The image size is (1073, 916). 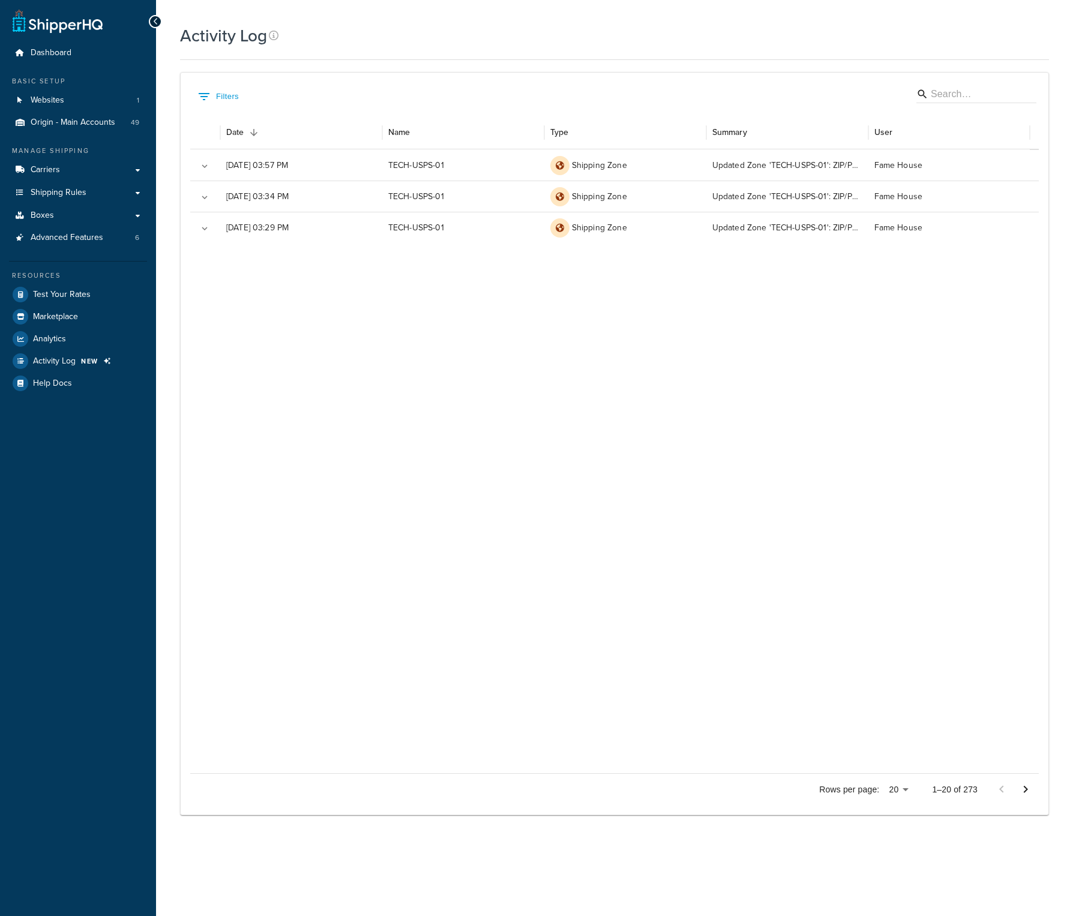 I want to click on li: Test Your Rates, so click(x=78, y=295).